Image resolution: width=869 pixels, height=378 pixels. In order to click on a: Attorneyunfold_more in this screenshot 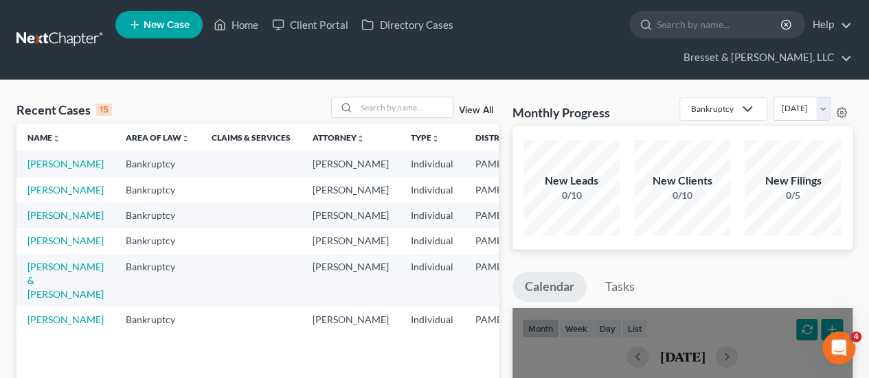, I will do `click(339, 137)`.